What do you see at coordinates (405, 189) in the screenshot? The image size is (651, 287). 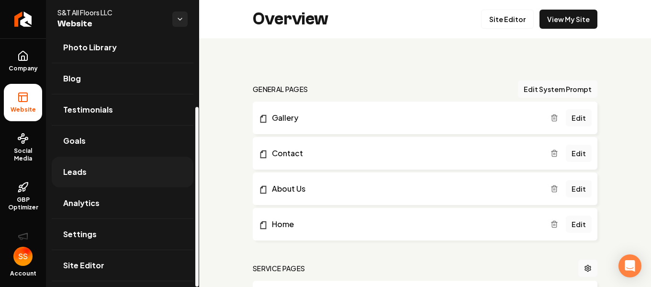 I see `a: About Us` at bounding box center [405, 189].